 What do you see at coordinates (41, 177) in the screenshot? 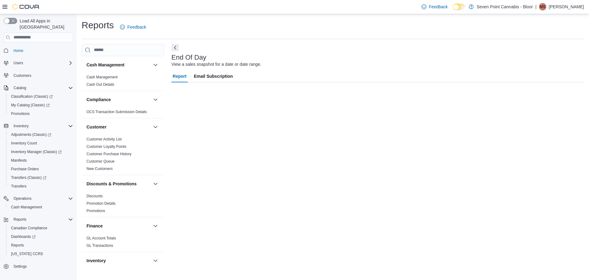
I see `a: Transfers (Classic)` at bounding box center [41, 177].